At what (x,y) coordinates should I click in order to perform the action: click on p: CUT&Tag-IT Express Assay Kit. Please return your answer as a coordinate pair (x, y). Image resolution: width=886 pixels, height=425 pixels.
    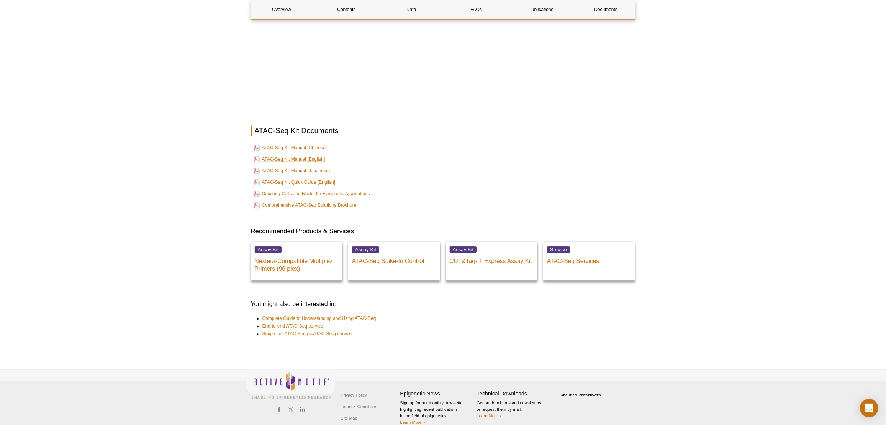
    Looking at the image, I should click on (492, 259).